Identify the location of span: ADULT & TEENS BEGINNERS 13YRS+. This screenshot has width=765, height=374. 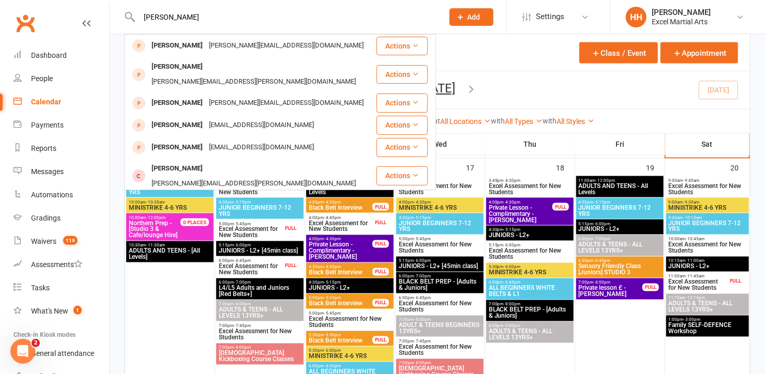
(440, 329).